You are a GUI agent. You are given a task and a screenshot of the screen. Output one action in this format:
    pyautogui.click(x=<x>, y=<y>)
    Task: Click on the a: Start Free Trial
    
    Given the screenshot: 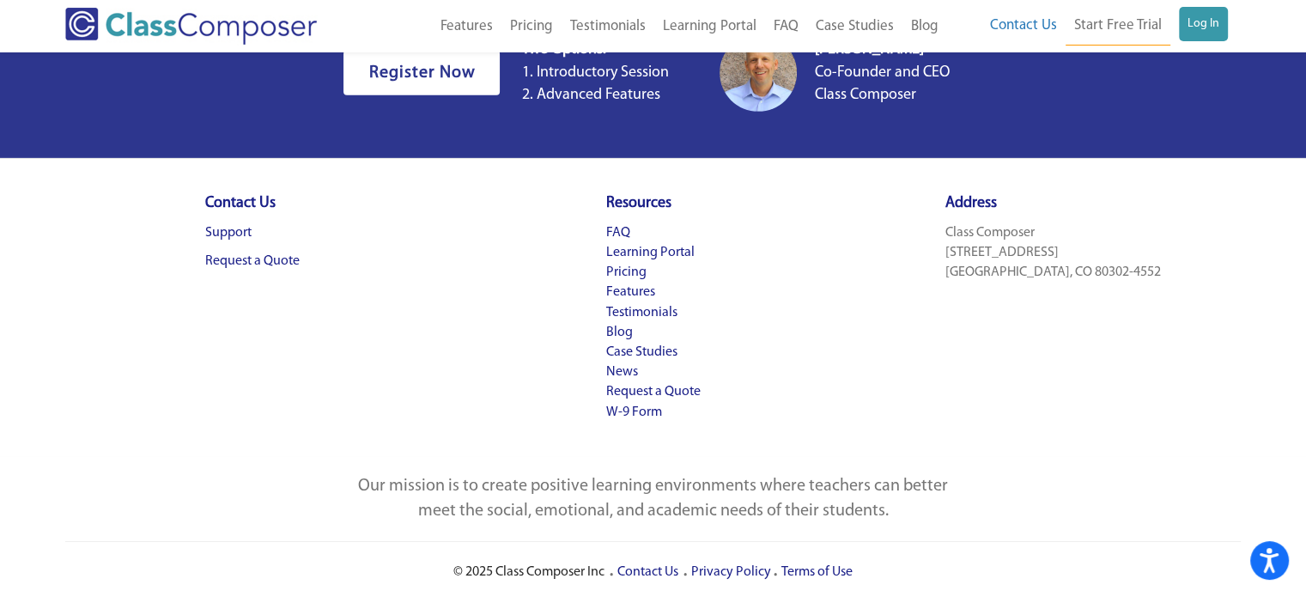 What is the action you would take?
    pyautogui.click(x=1118, y=26)
    